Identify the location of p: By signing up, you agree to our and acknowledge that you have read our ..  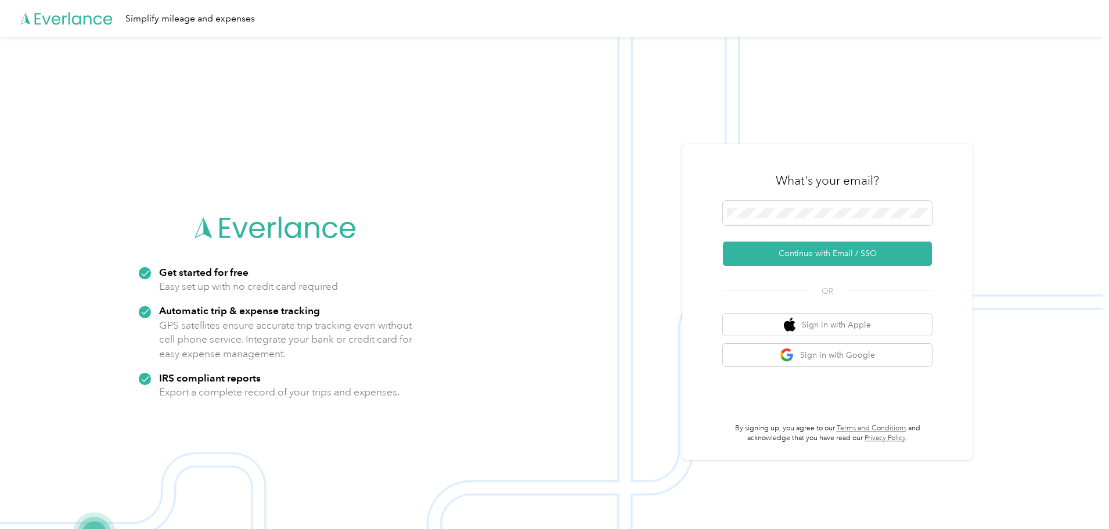
(828, 433).